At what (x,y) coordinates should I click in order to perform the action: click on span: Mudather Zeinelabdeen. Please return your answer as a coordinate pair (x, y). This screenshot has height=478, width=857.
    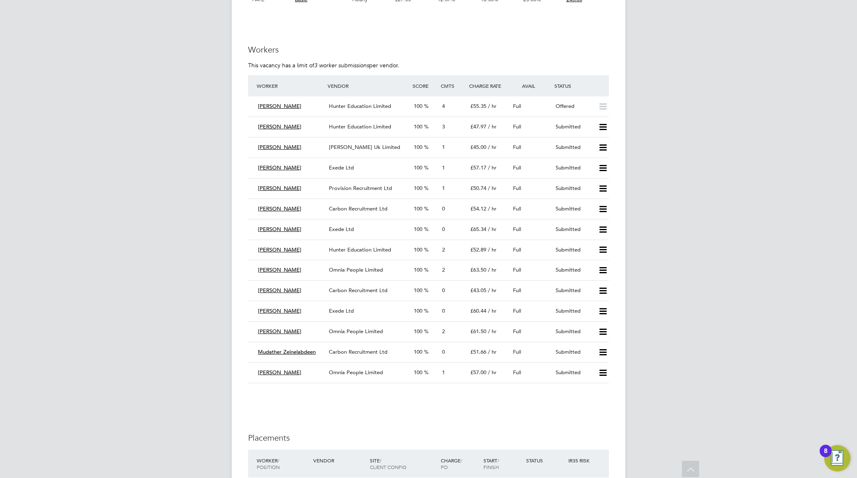
    Looking at the image, I should click on (287, 351).